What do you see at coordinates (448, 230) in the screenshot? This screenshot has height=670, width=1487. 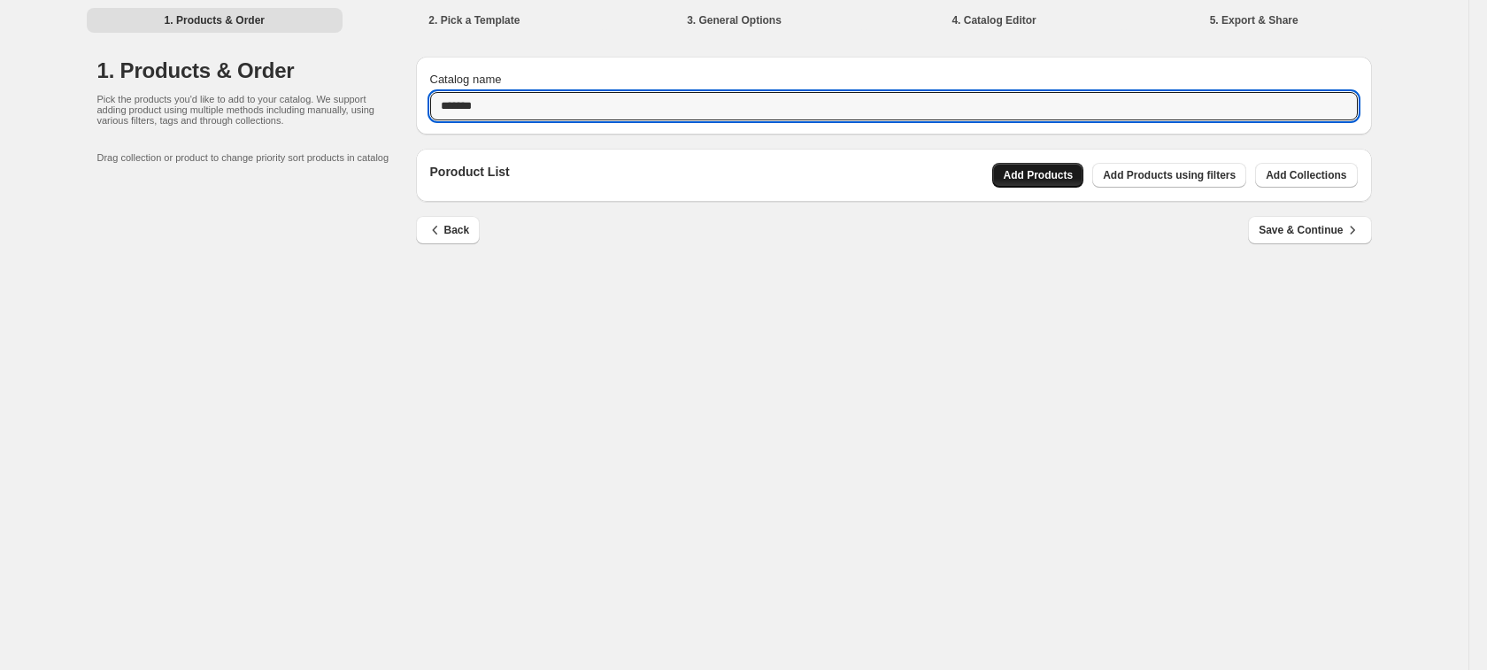 I see `button: Back` at bounding box center [448, 230].